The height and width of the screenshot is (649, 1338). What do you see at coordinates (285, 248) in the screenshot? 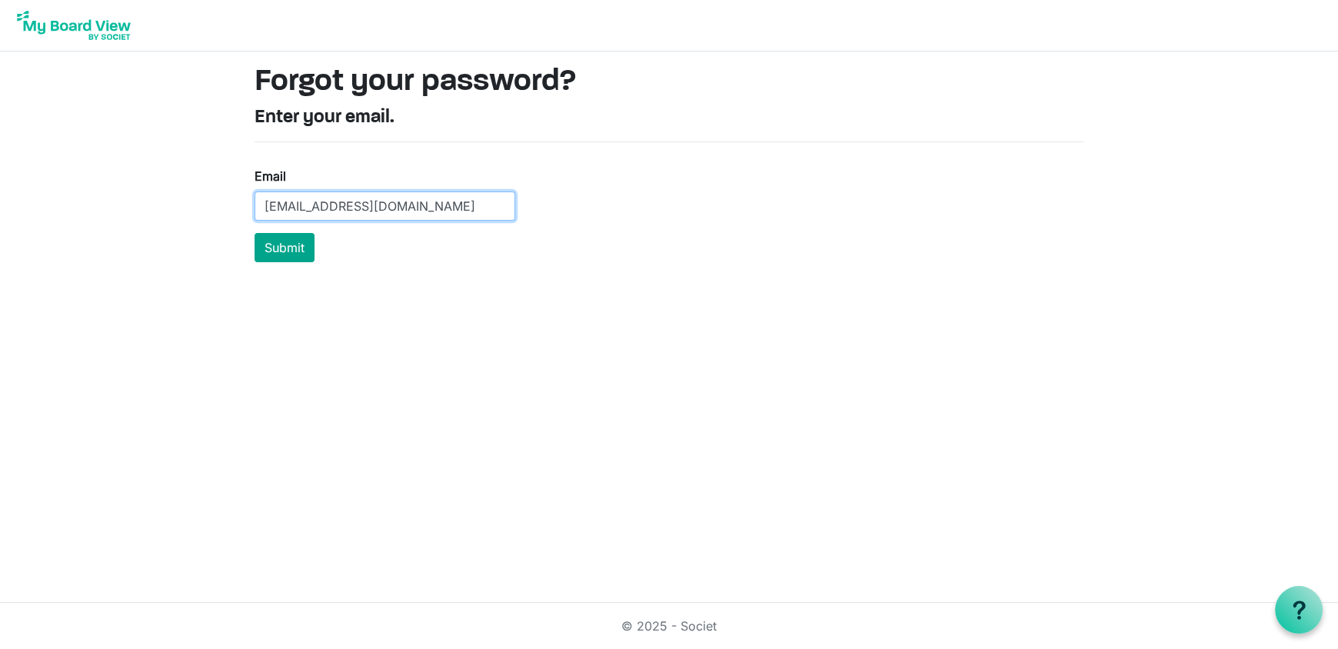
I see `button: Submit` at bounding box center [285, 248].